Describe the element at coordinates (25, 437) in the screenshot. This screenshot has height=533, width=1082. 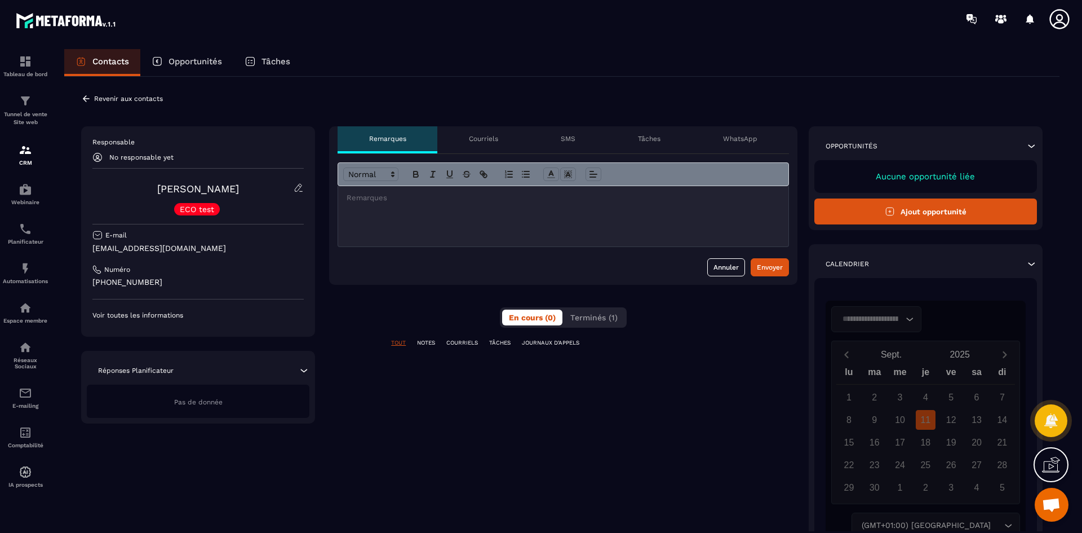
I see `a: accountantaccountantComptabilité` at that location.